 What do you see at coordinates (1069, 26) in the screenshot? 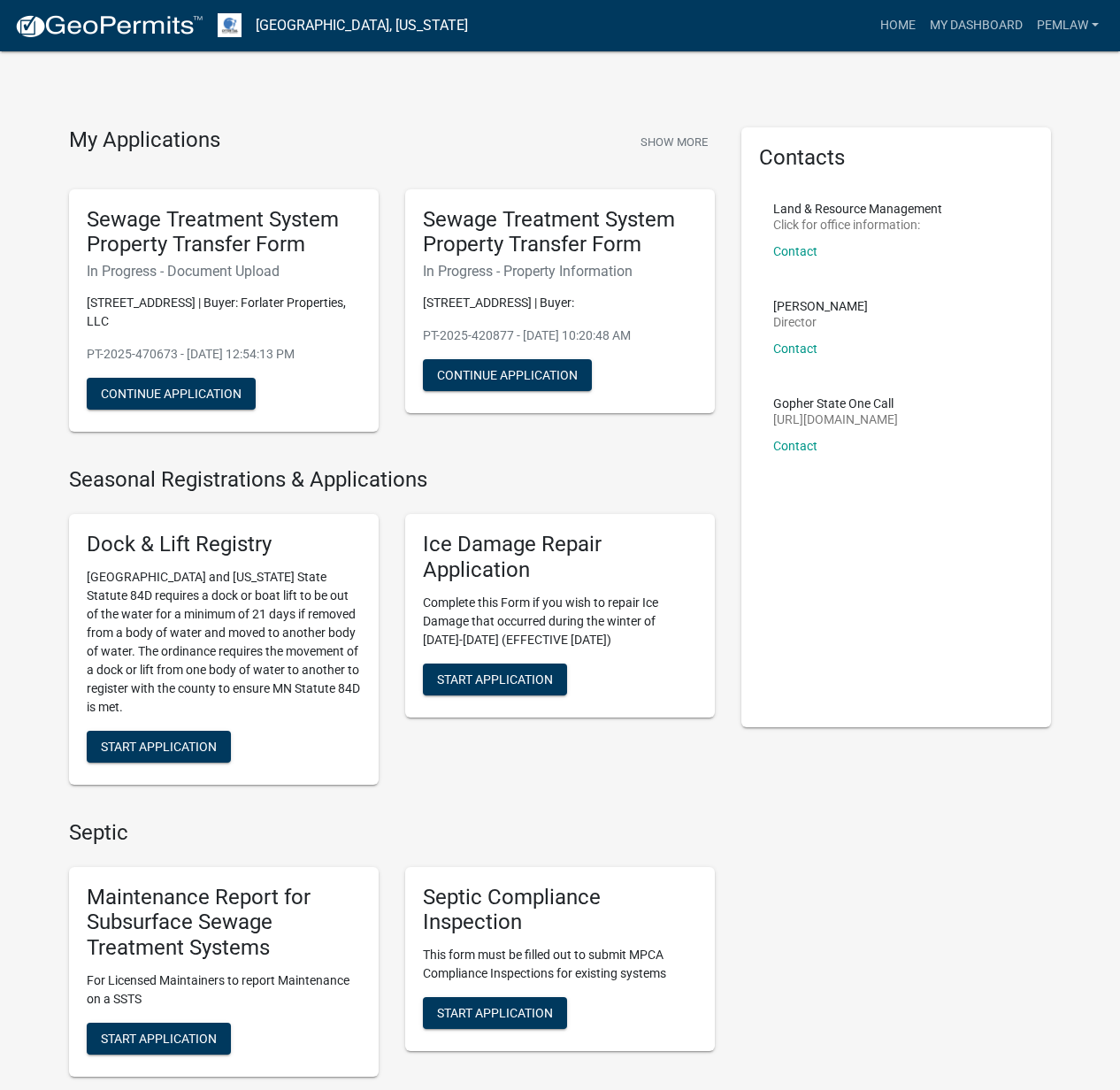
I see `a: Pemlaw` at bounding box center [1069, 26].